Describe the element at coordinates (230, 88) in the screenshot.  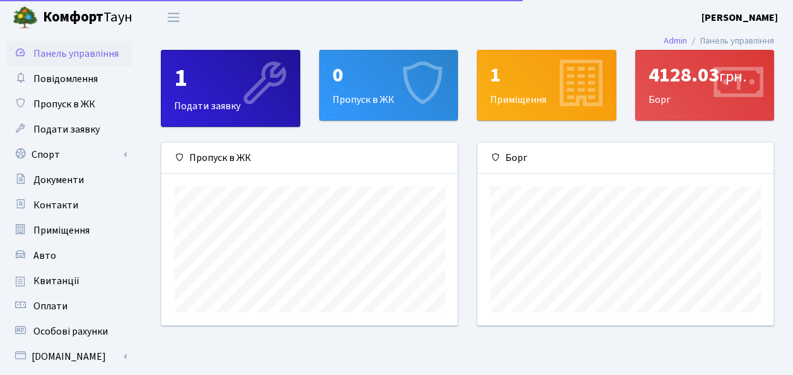
I see `a: 1Подати заявку` at that location.